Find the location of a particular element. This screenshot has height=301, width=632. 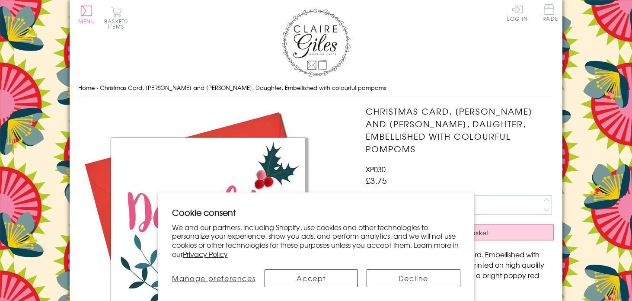

img: Claire Giles Greetings Cards is located at coordinates (316, 43).